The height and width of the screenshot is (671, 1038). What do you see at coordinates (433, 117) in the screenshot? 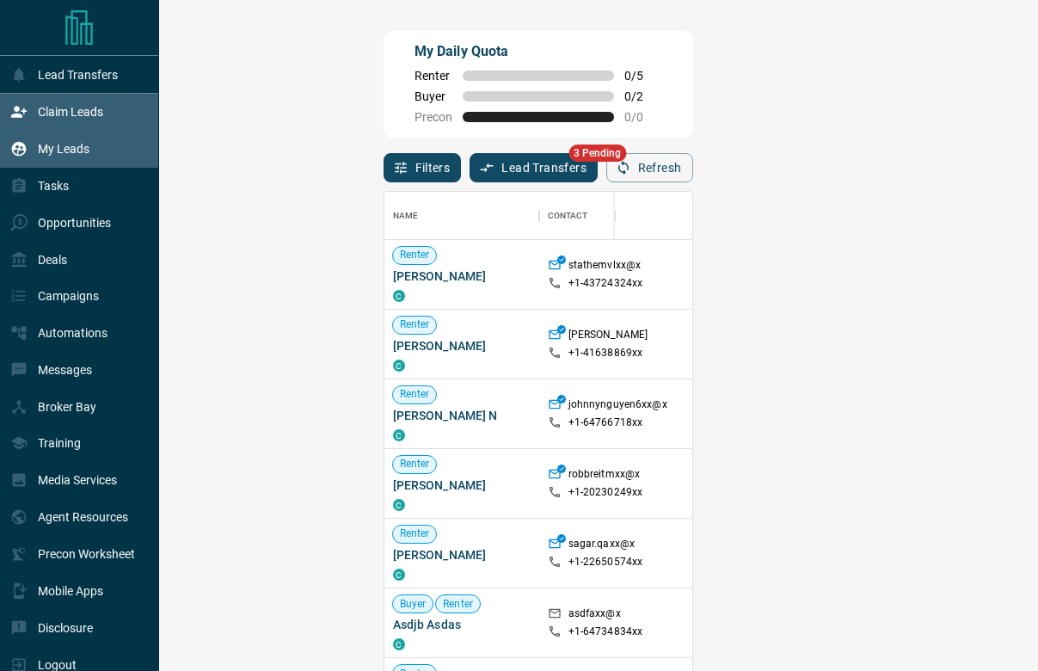
I see `span: Precon` at bounding box center [433, 117].